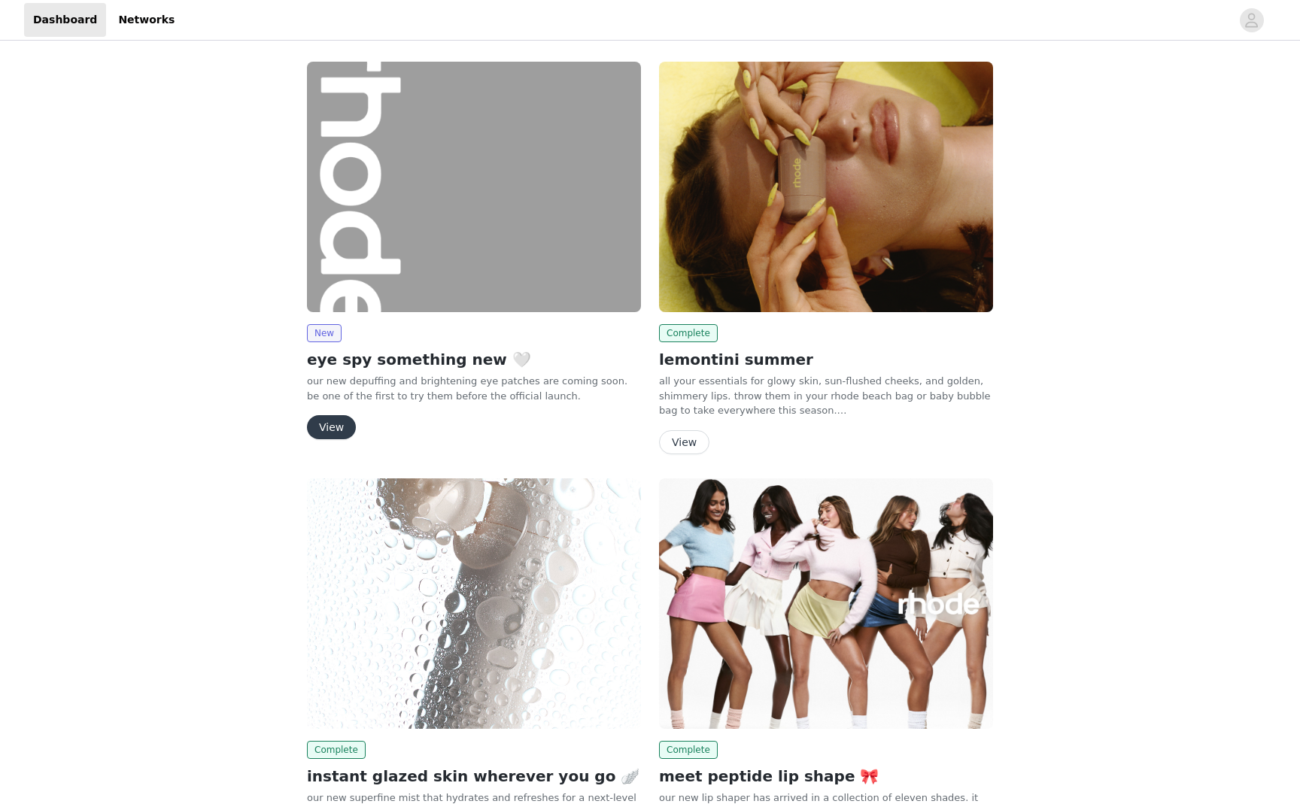  What do you see at coordinates (474, 359) in the screenshot?
I see `h2: eye spy something new 🤍` at bounding box center [474, 359].